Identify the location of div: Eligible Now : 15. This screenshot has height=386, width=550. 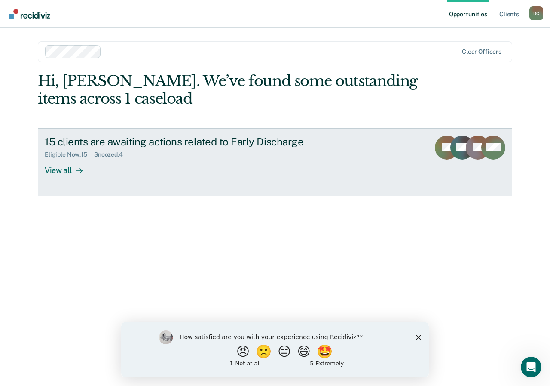
(69, 154).